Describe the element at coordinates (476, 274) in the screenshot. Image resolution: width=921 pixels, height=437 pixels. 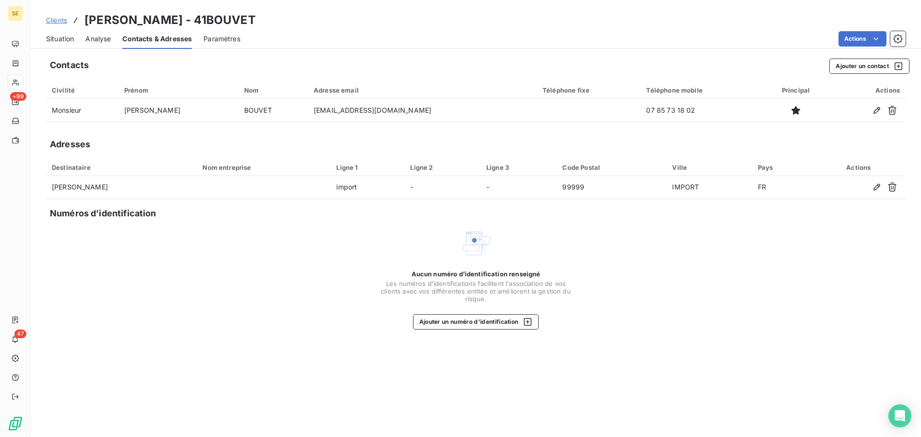
I see `span: Aucun numéro d’identification renseigné` at that location.